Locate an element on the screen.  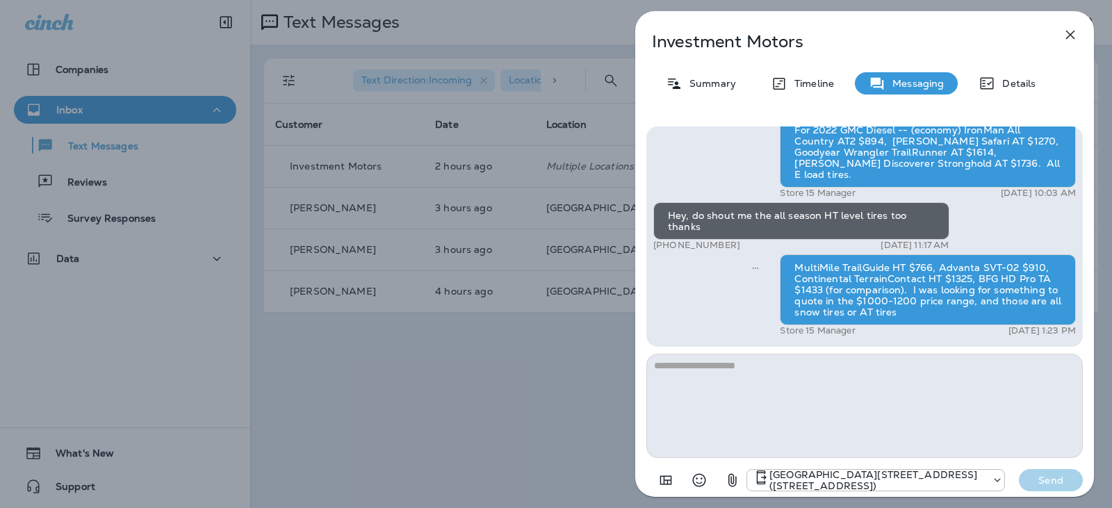
div: Hey, do shout me the all season HT level tires too thanks is located at coordinates (802, 221).